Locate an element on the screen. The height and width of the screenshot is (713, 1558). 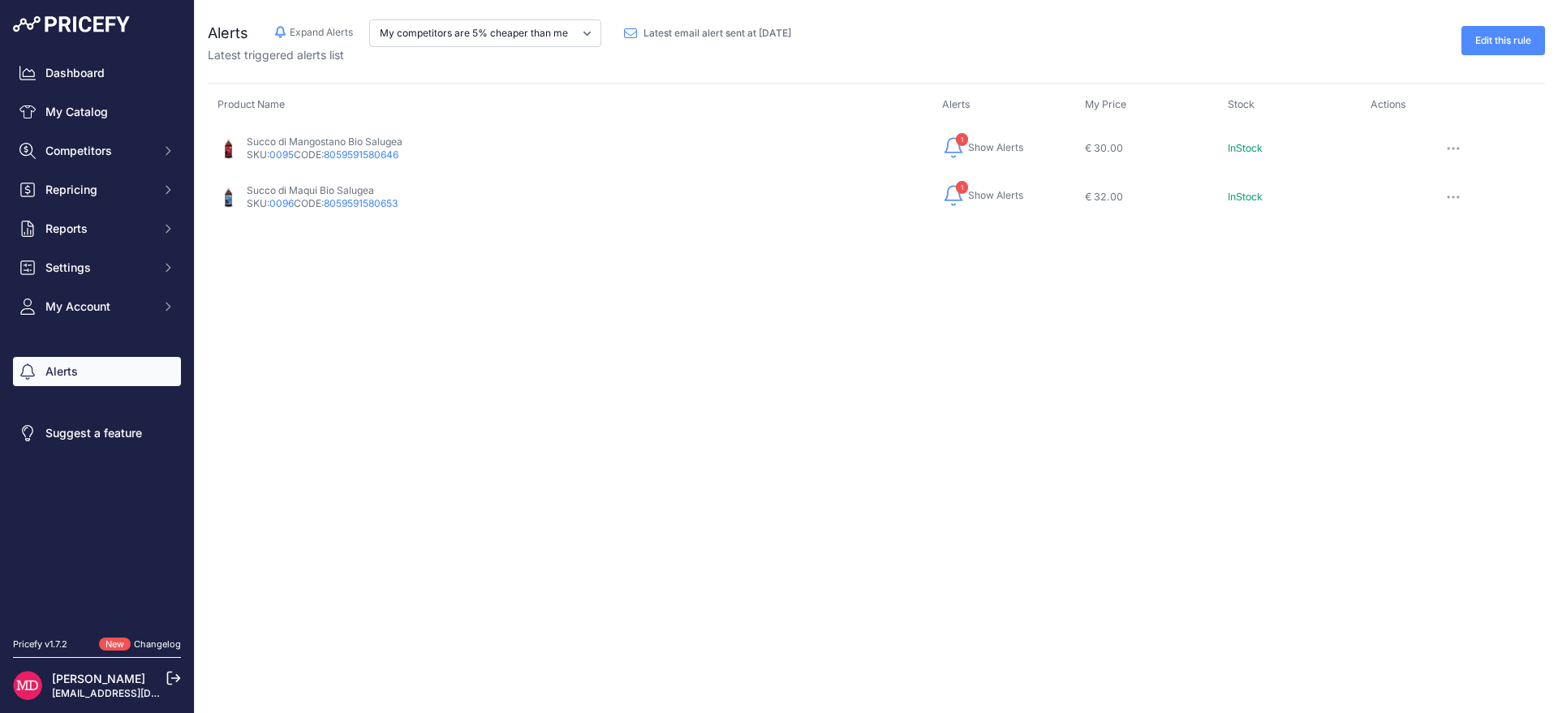
th: Actions is located at coordinates (1453, 110).